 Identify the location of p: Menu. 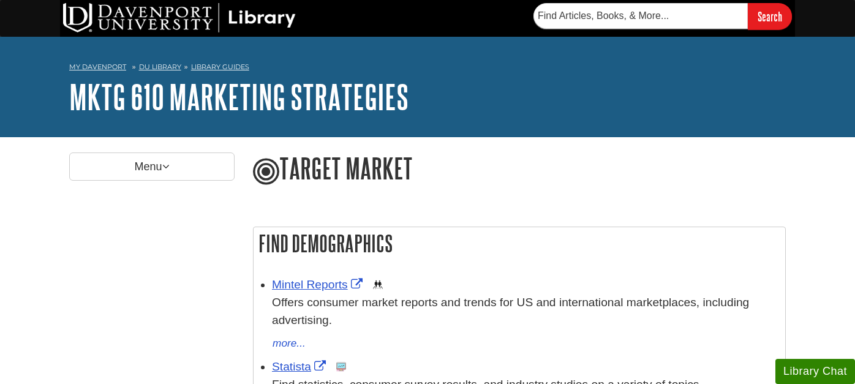
(152, 167).